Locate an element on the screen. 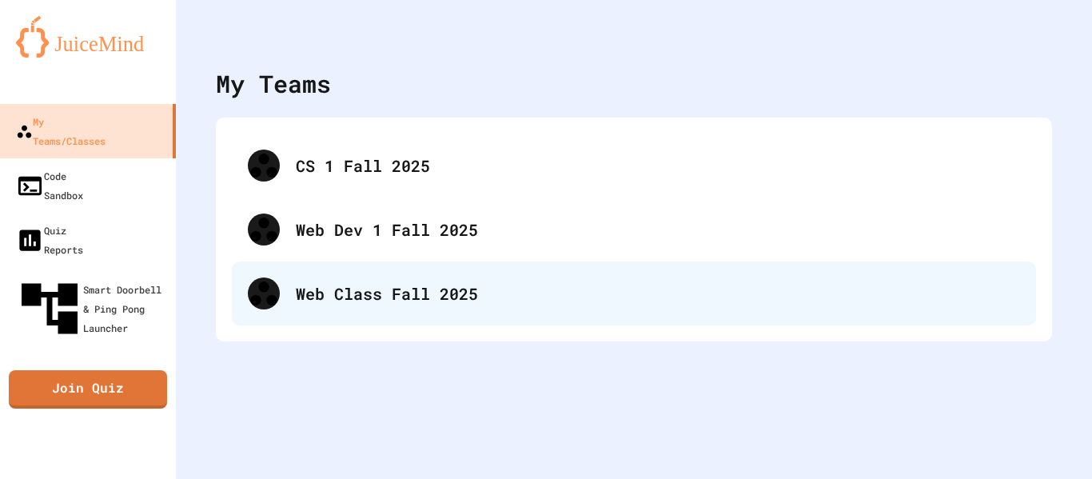 The image size is (1092, 479). div: Quiz Reports is located at coordinates (50, 240).